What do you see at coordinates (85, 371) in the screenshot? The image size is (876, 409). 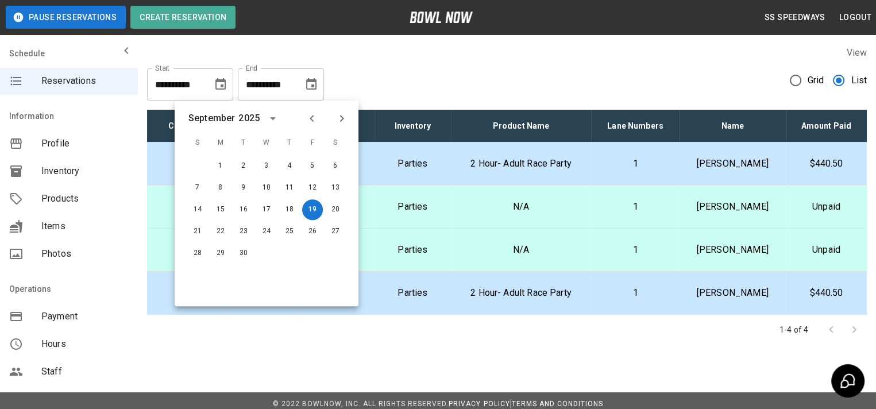 I see `span: Staff` at bounding box center [85, 371].